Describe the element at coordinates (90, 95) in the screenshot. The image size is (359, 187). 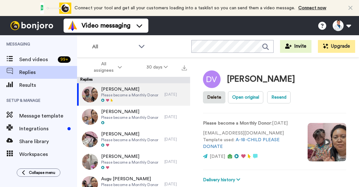
I see `img: ac87f340-568d-4d3f-9815-a7f17eb324e1-thumb.jpg` at that location.